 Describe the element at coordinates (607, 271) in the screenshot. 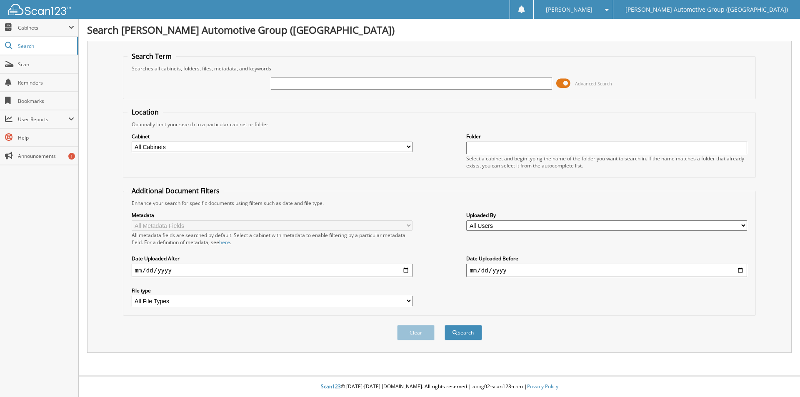

I see `input: end` at that location.